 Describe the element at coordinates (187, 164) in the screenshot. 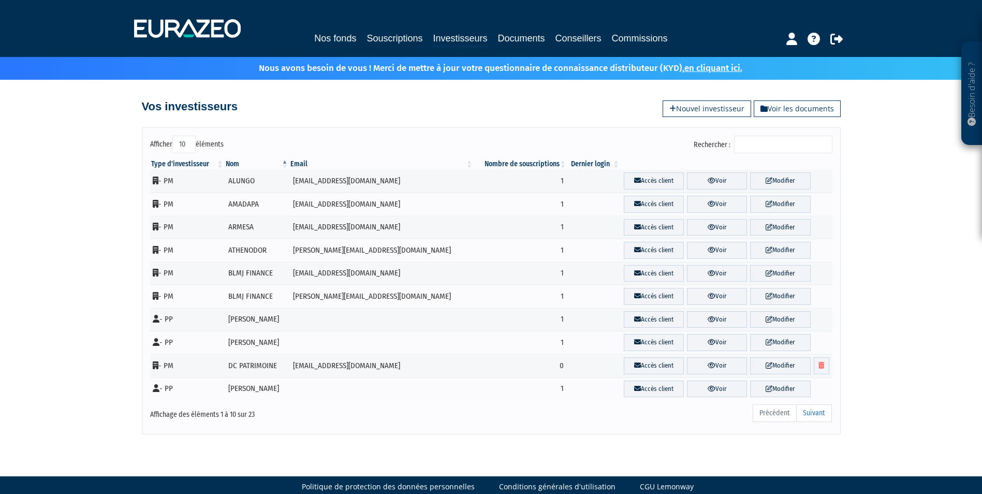

I see `th: Type d'investisseur : activer pour trier la colonne par ordre croissant` at that location.